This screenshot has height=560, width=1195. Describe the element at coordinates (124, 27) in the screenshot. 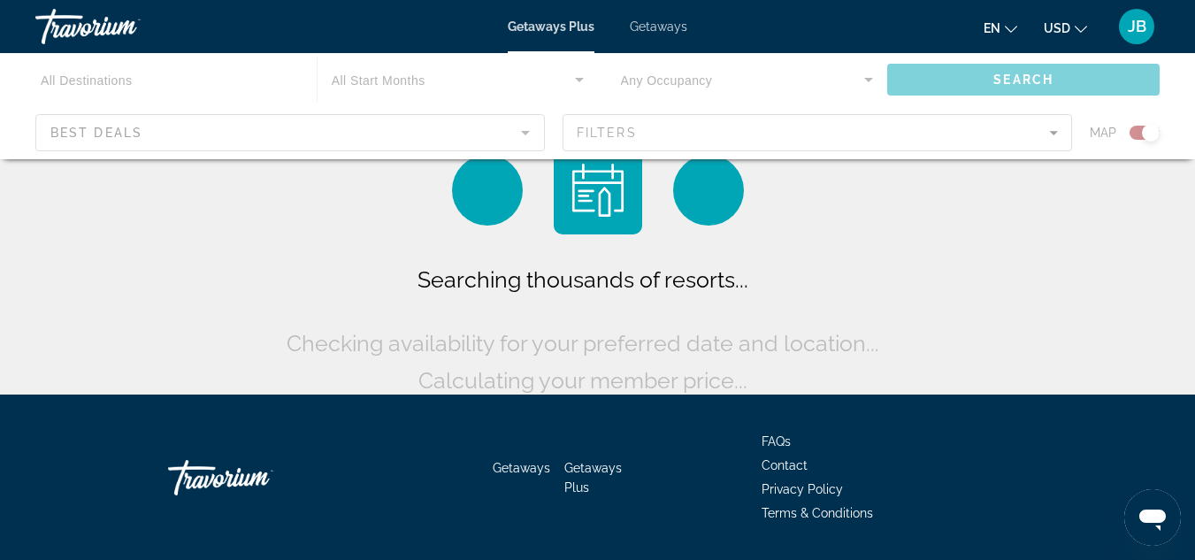

I see `a: Travorium` at that location.